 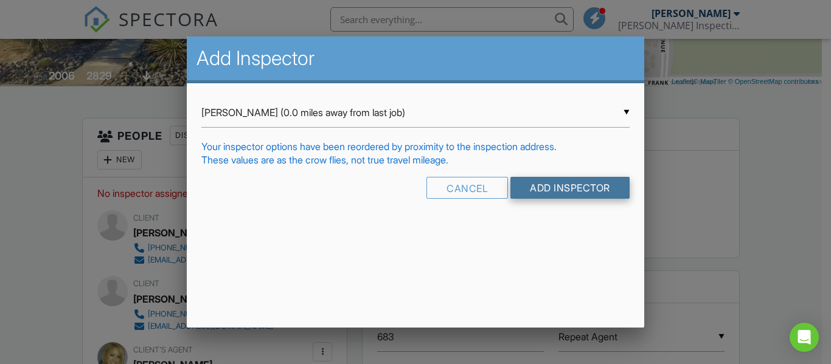 What do you see at coordinates (415, 160) in the screenshot?
I see `div: These values are as the crow flies, not true travel mileage.` at bounding box center [415, 160].